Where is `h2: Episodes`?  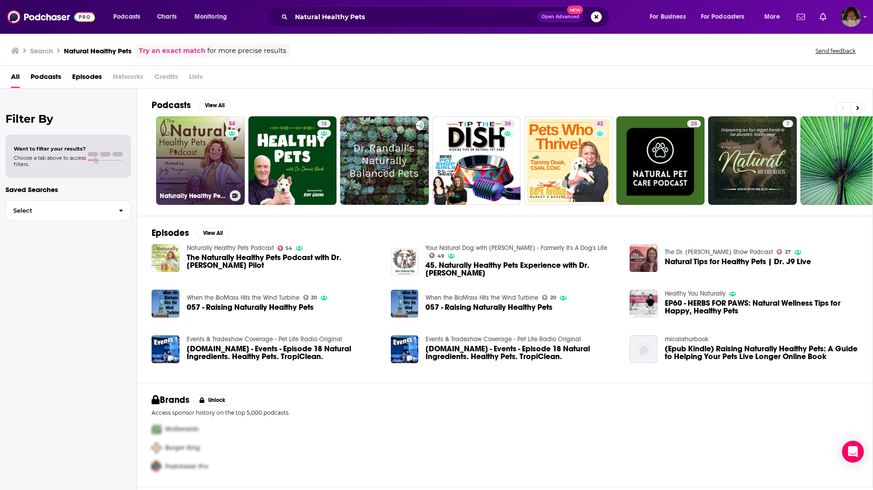
h2: Episodes is located at coordinates (170, 233).